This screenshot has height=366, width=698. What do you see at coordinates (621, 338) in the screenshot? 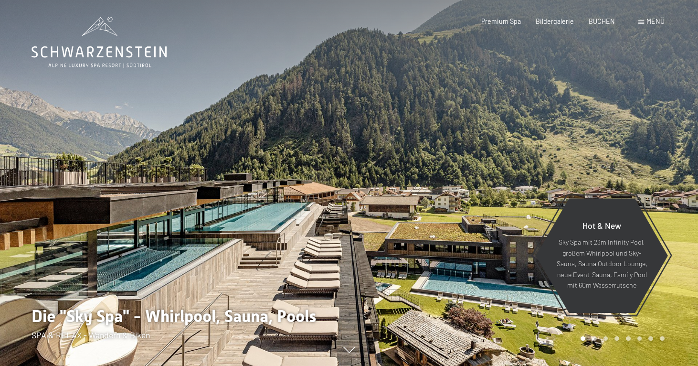
I see `div: Carousel Pagination` at bounding box center [621, 338].